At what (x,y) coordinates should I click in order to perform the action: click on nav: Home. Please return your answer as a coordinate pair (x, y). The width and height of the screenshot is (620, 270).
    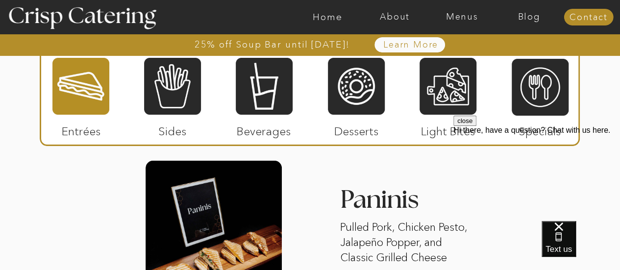
    Looking at the image, I should click on (327, 17).